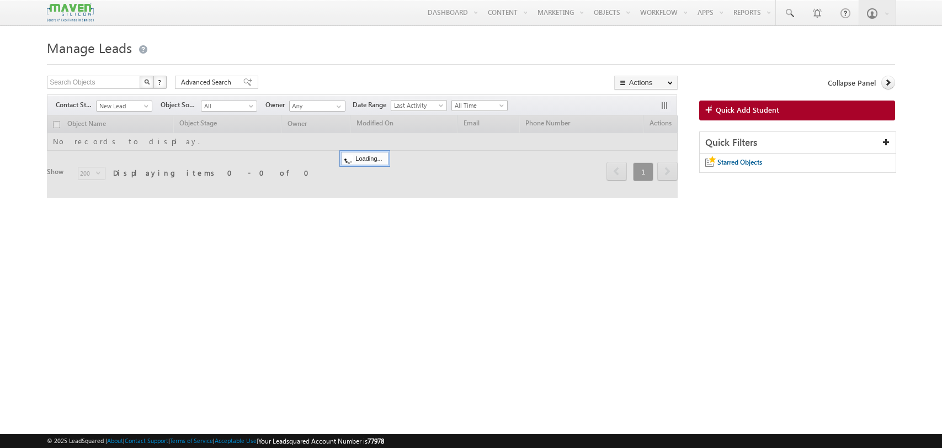 This screenshot has width=942, height=448. I want to click on span: Starred Objects, so click(740, 162).